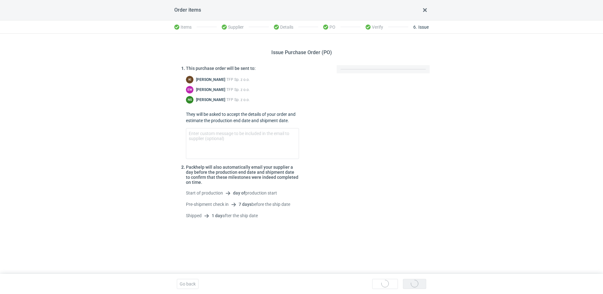 This screenshot has height=294, width=603. Describe the element at coordinates (419, 27) in the screenshot. I see `li: Issue` at that location.